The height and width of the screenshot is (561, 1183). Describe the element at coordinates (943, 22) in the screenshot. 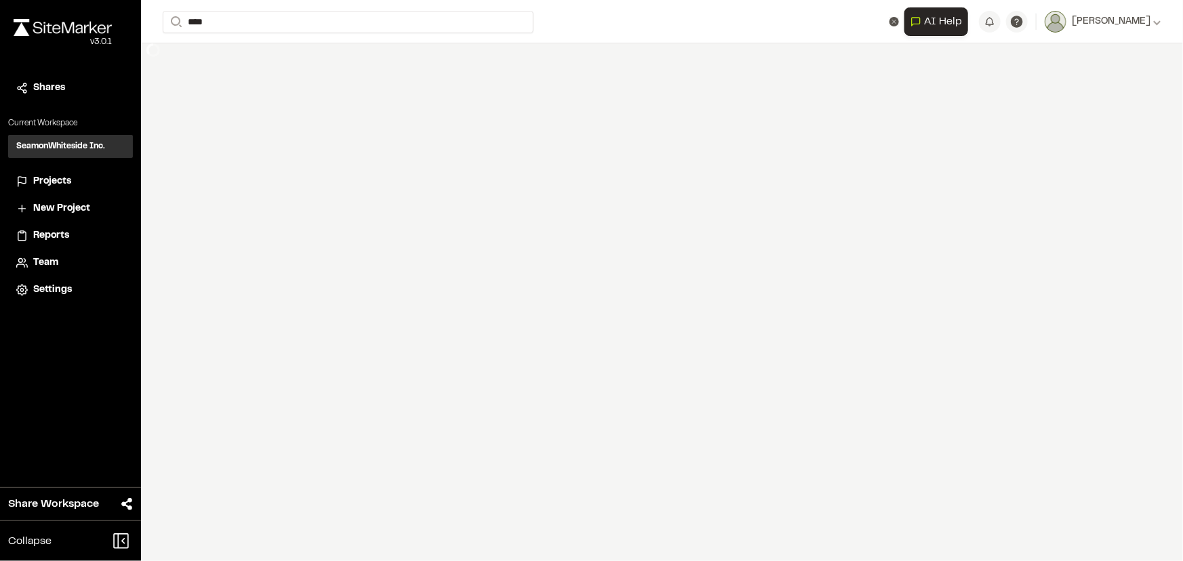

I see `span: AI Help` at that location.